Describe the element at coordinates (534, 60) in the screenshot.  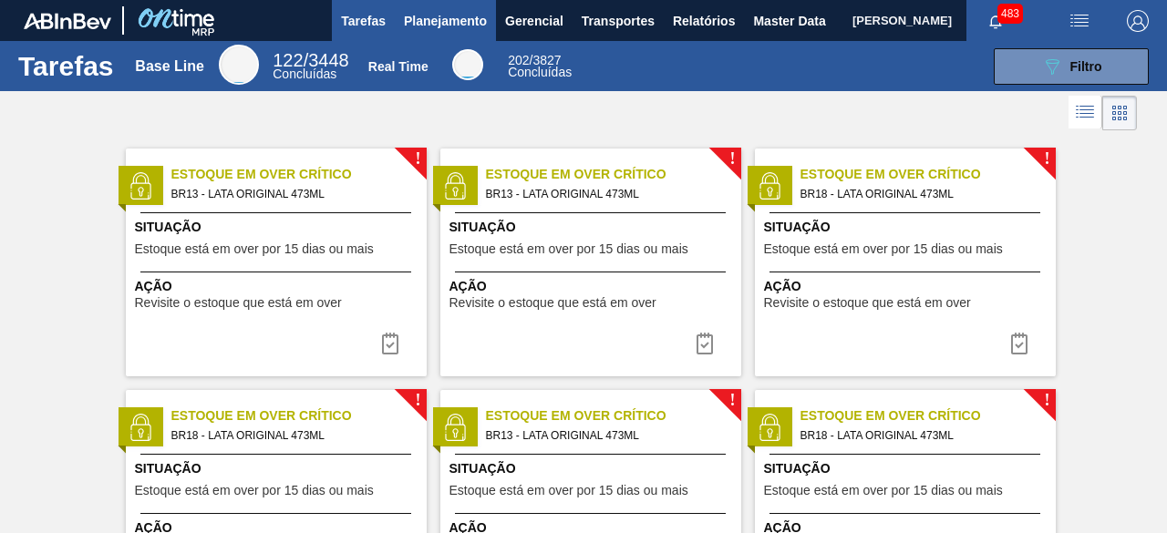
I see `span: / 3827` at that location.